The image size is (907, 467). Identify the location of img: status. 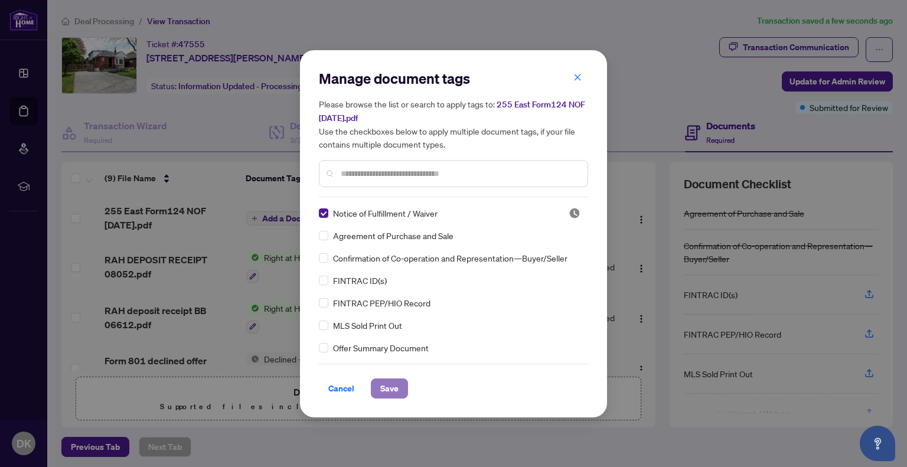
(575, 213).